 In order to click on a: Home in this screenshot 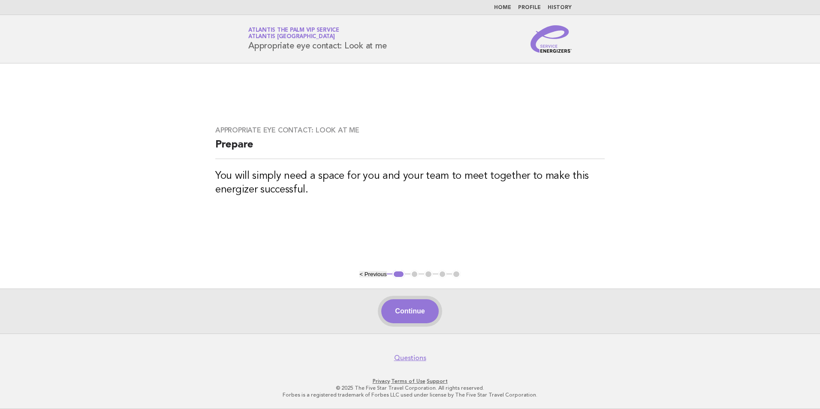, I will do `click(503, 8)`.